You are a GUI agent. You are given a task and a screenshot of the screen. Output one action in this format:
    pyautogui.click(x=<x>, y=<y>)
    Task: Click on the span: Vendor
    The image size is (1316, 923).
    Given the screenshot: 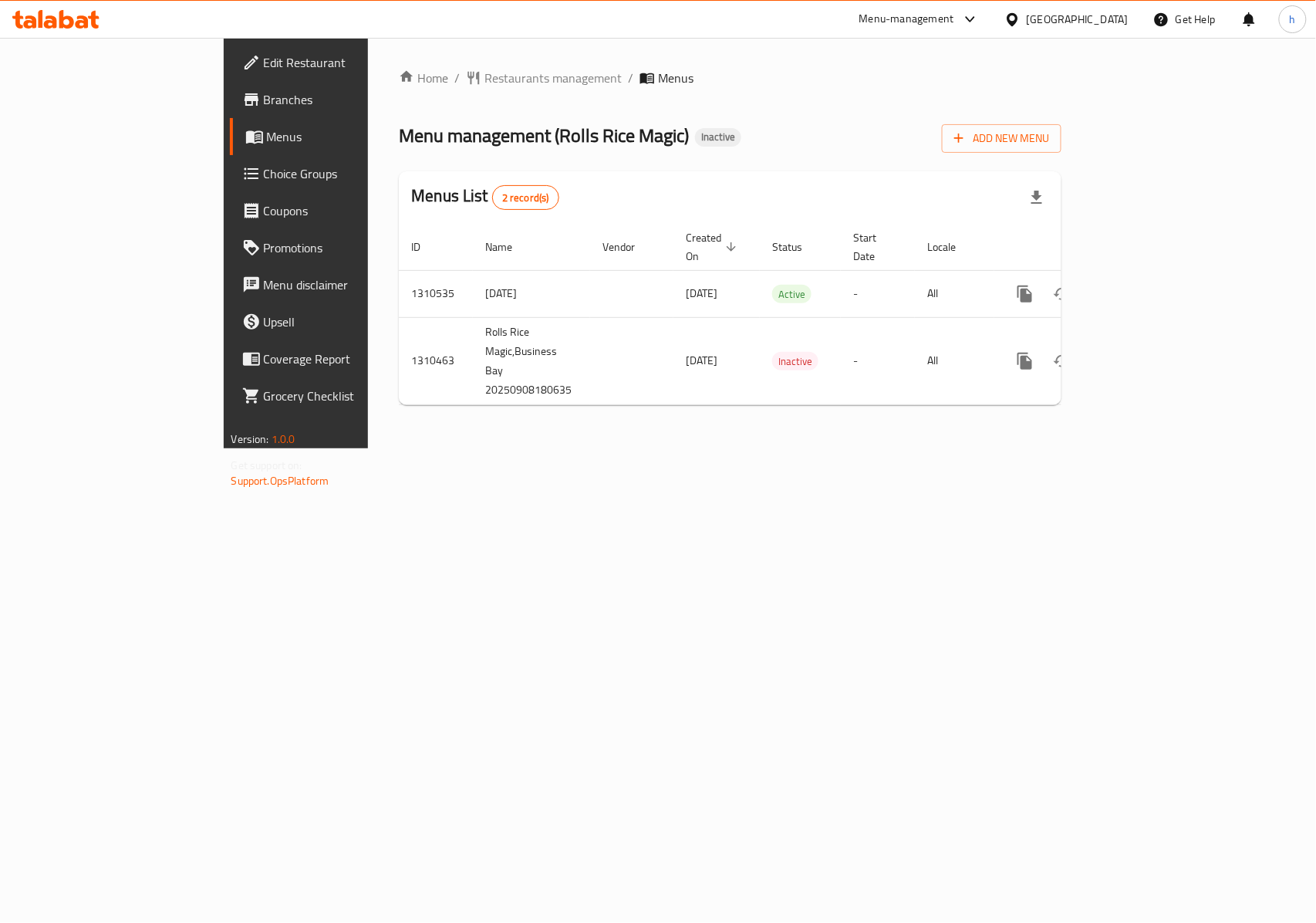 What is the action you would take?
    pyautogui.click(x=629, y=247)
    